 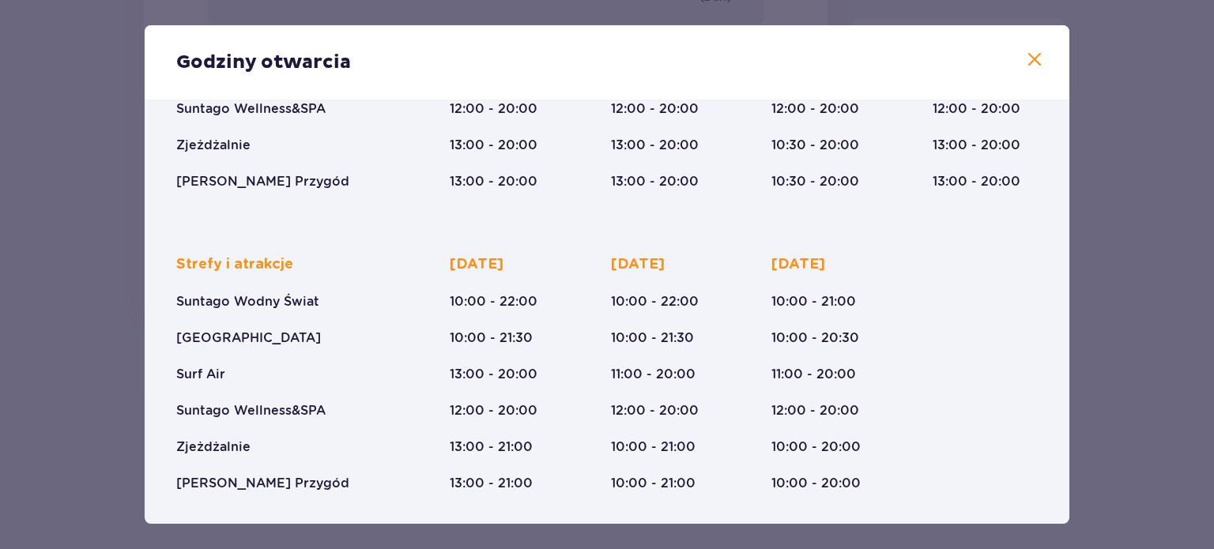 What do you see at coordinates (815, 338) in the screenshot?
I see `p: 10:00 - 20:30` at bounding box center [815, 338].